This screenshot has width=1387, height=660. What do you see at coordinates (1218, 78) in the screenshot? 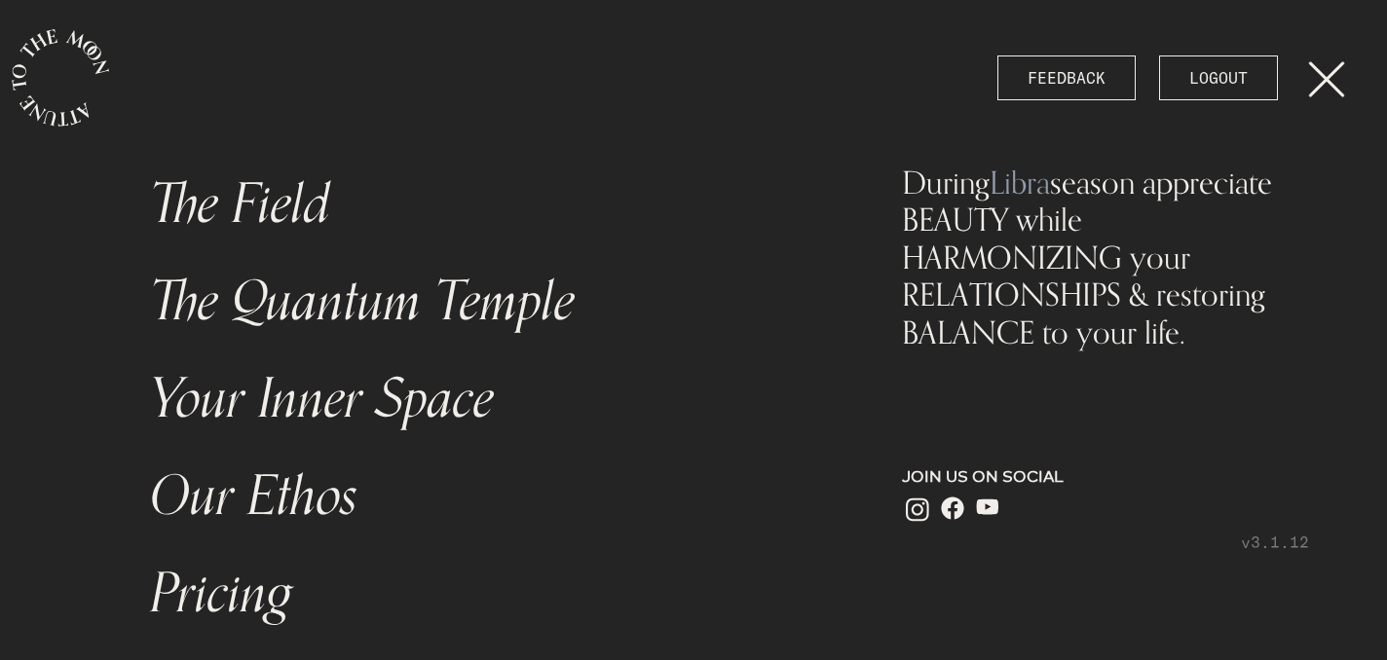
I see `a: LOGOUT` at bounding box center [1218, 78].